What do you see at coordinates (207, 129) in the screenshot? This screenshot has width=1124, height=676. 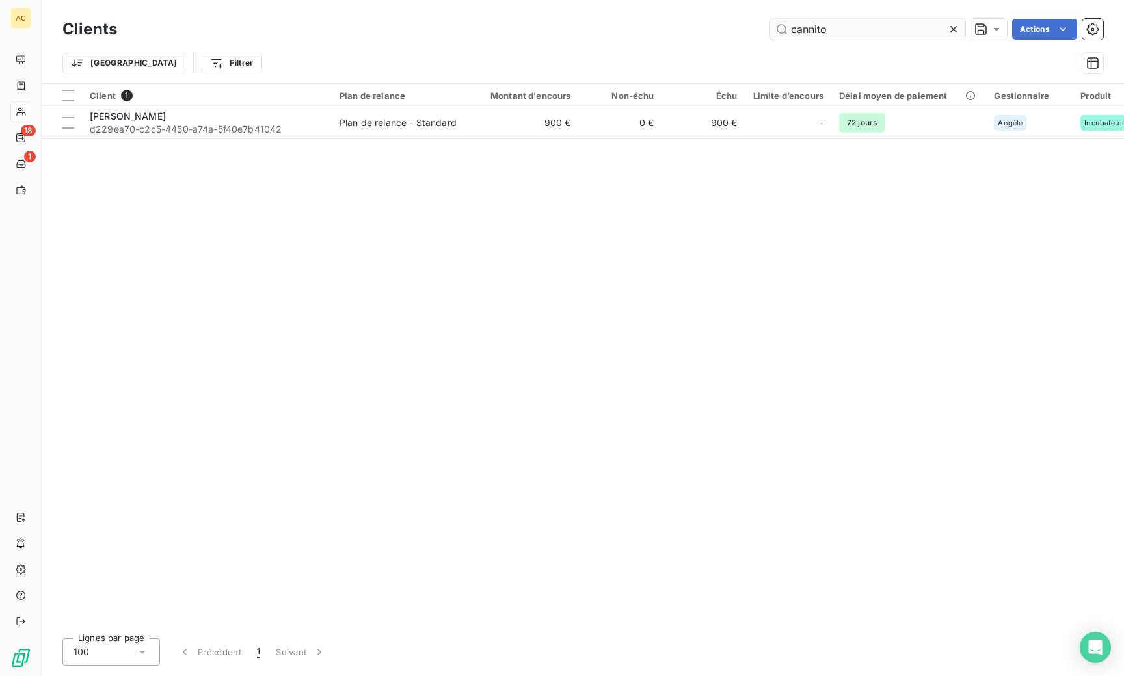 I see `span: d229ea70-c2c5-4450-a74a-5f40e7b41042` at bounding box center [207, 129].